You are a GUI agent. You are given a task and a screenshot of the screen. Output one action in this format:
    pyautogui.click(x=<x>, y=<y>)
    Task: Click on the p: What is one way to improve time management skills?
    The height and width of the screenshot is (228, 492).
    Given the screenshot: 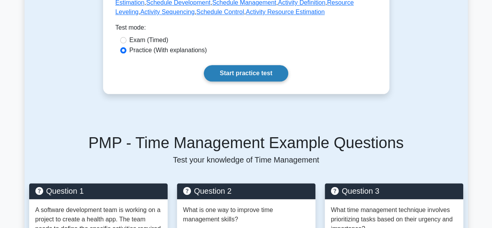 What is the action you would take?
    pyautogui.click(x=246, y=214)
    